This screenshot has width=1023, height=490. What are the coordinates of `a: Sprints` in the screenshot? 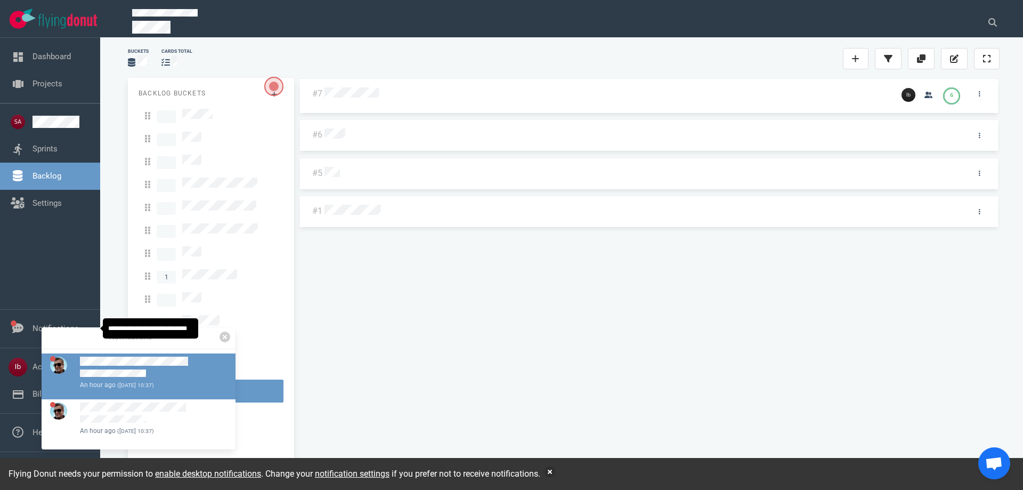 It's located at (45, 149).